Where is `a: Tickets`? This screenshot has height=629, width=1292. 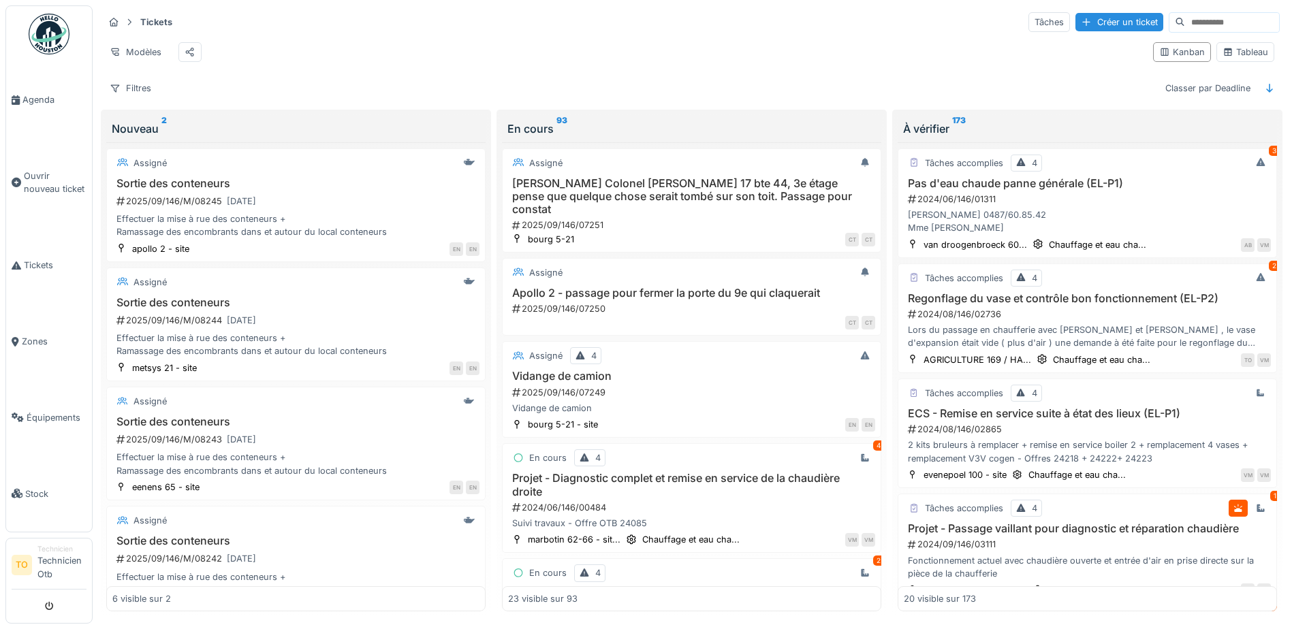
a: Tickets is located at coordinates (49, 266).